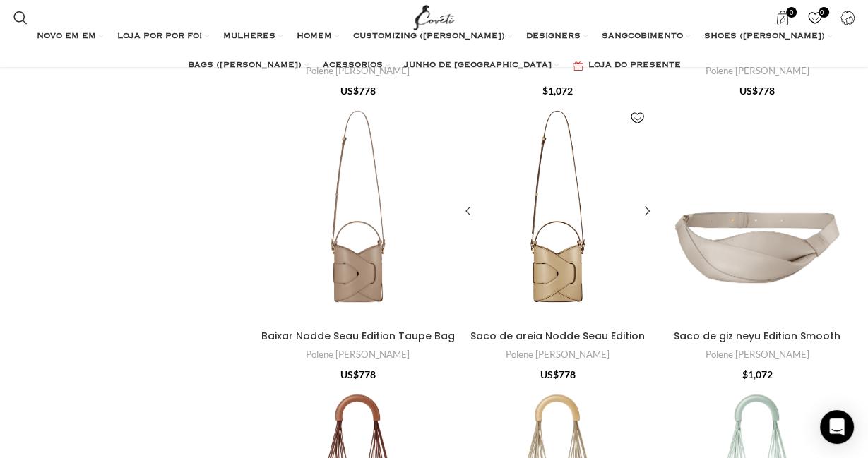  I want to click on a: DESIGNERS, so click(557, 37).